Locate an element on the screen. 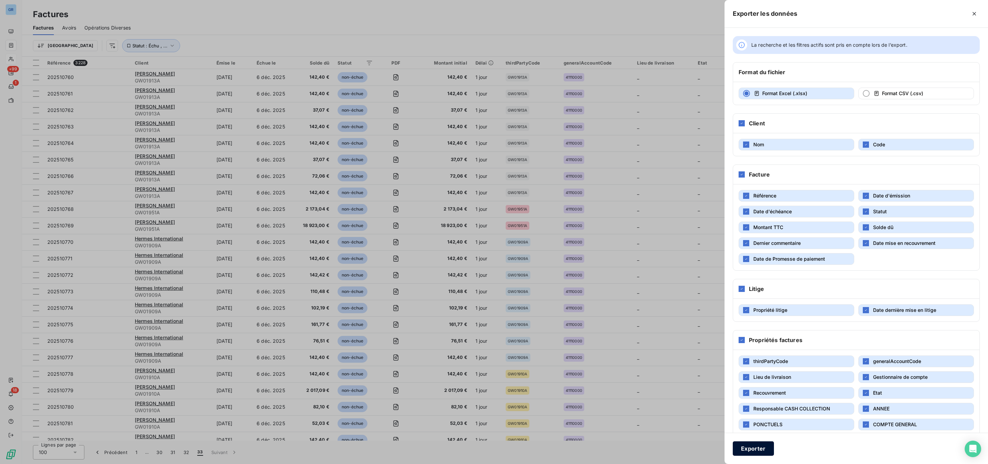  div: Open Intercom Messenger is located at coordinates (973, 448).